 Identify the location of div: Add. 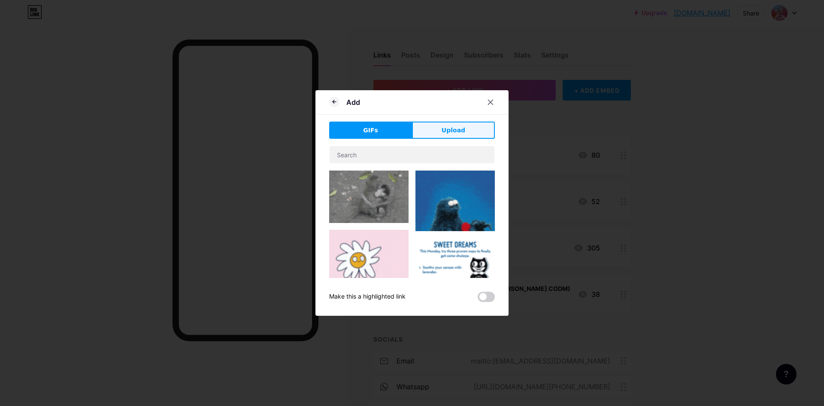
(353, 102).